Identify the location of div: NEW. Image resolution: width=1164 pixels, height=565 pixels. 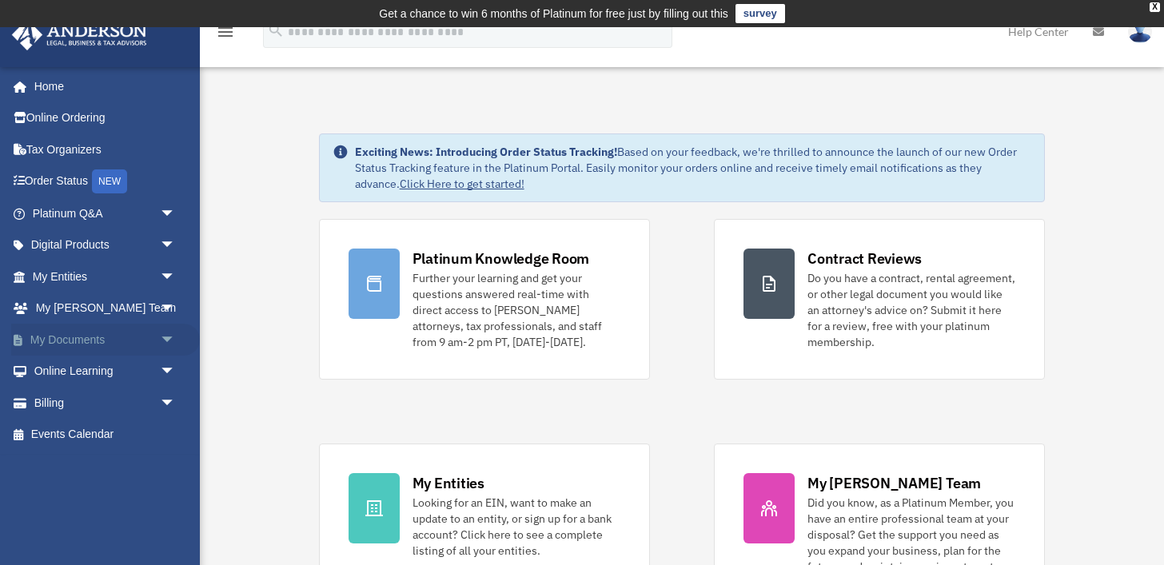
(110, 181).